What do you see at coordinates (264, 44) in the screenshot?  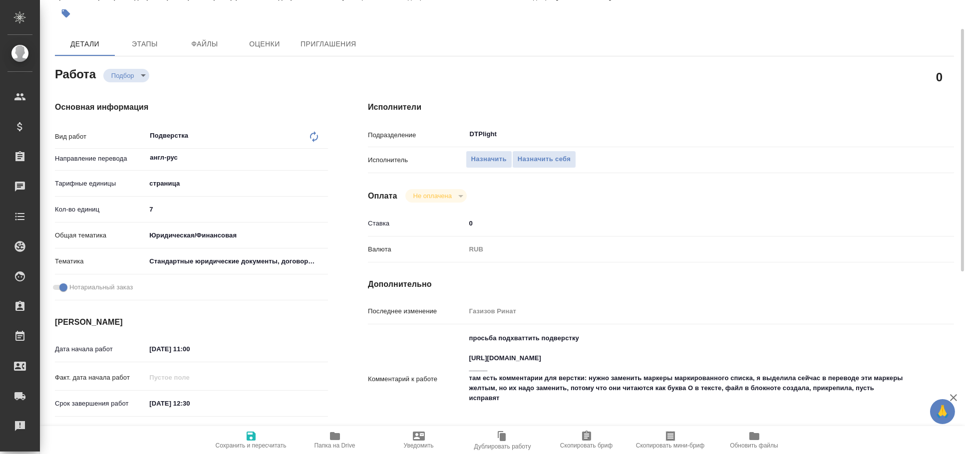 I see `span: Оценки` at bounding box center [264, 44].